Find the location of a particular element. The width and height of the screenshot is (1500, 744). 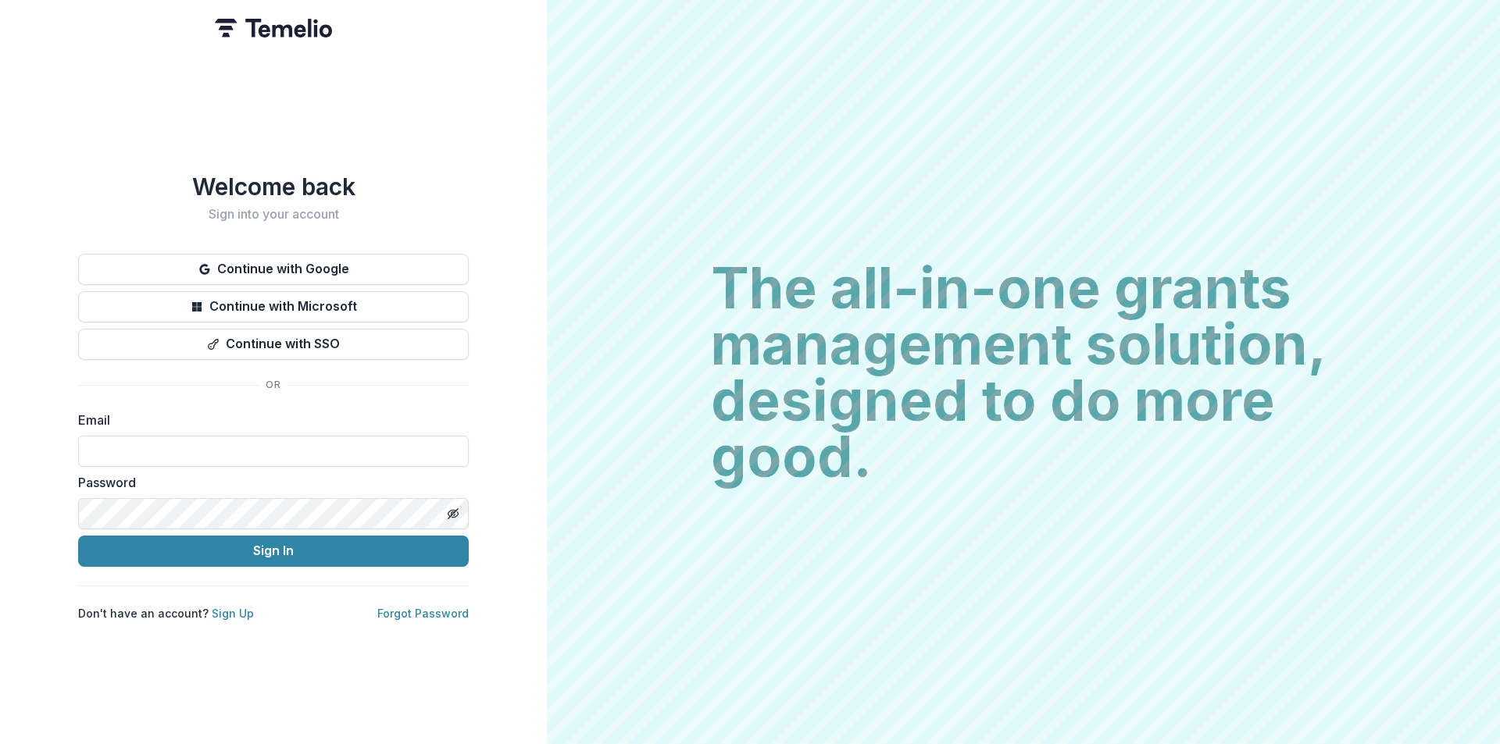

button: Sign In is located at coordinates (273, 551).